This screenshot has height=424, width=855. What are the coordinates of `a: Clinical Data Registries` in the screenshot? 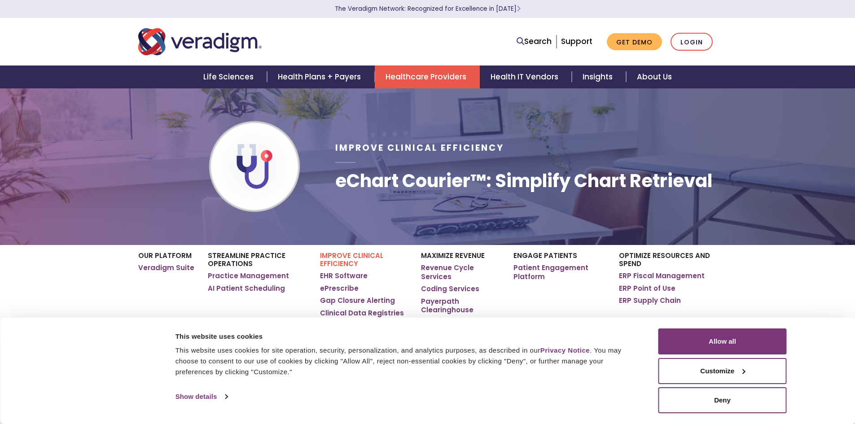 It's located at (362, 313).